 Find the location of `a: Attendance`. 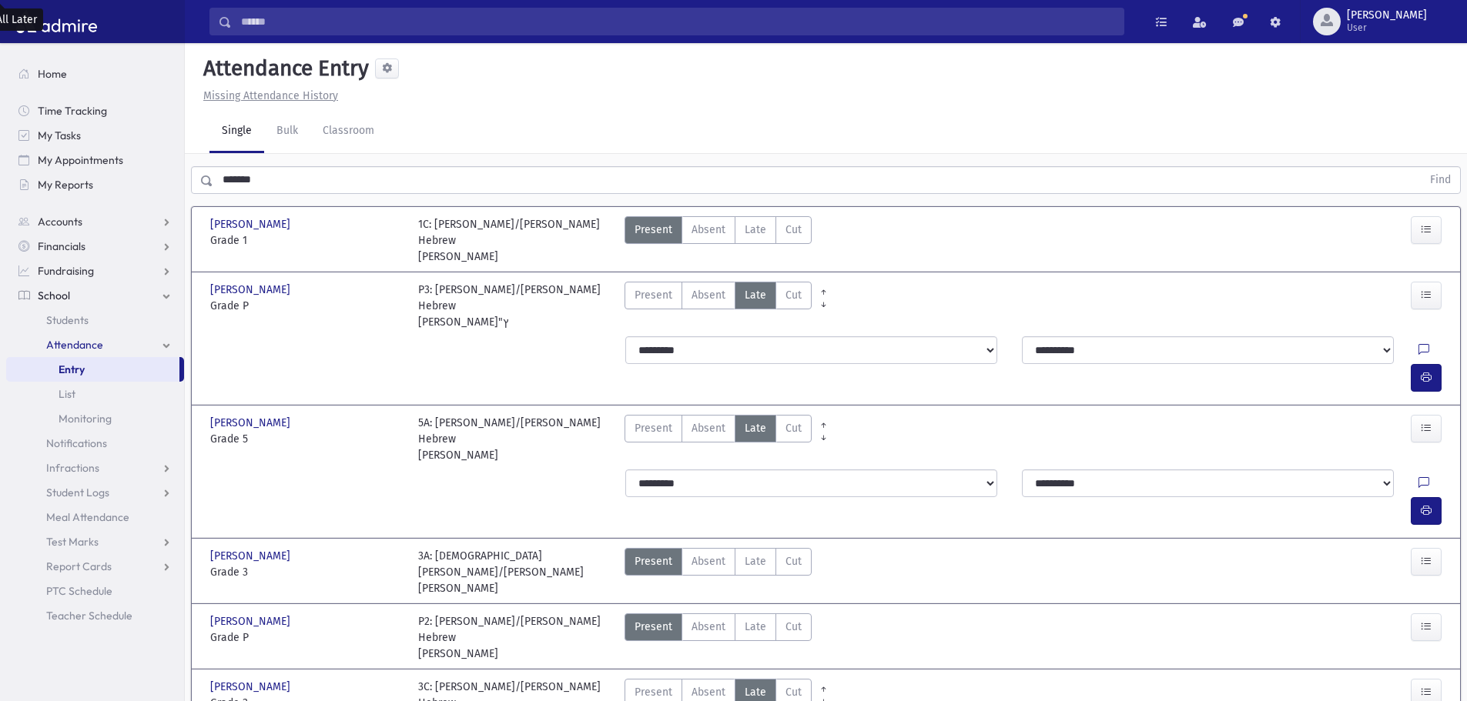

a: Attendance is located at coordinates (95, 345).